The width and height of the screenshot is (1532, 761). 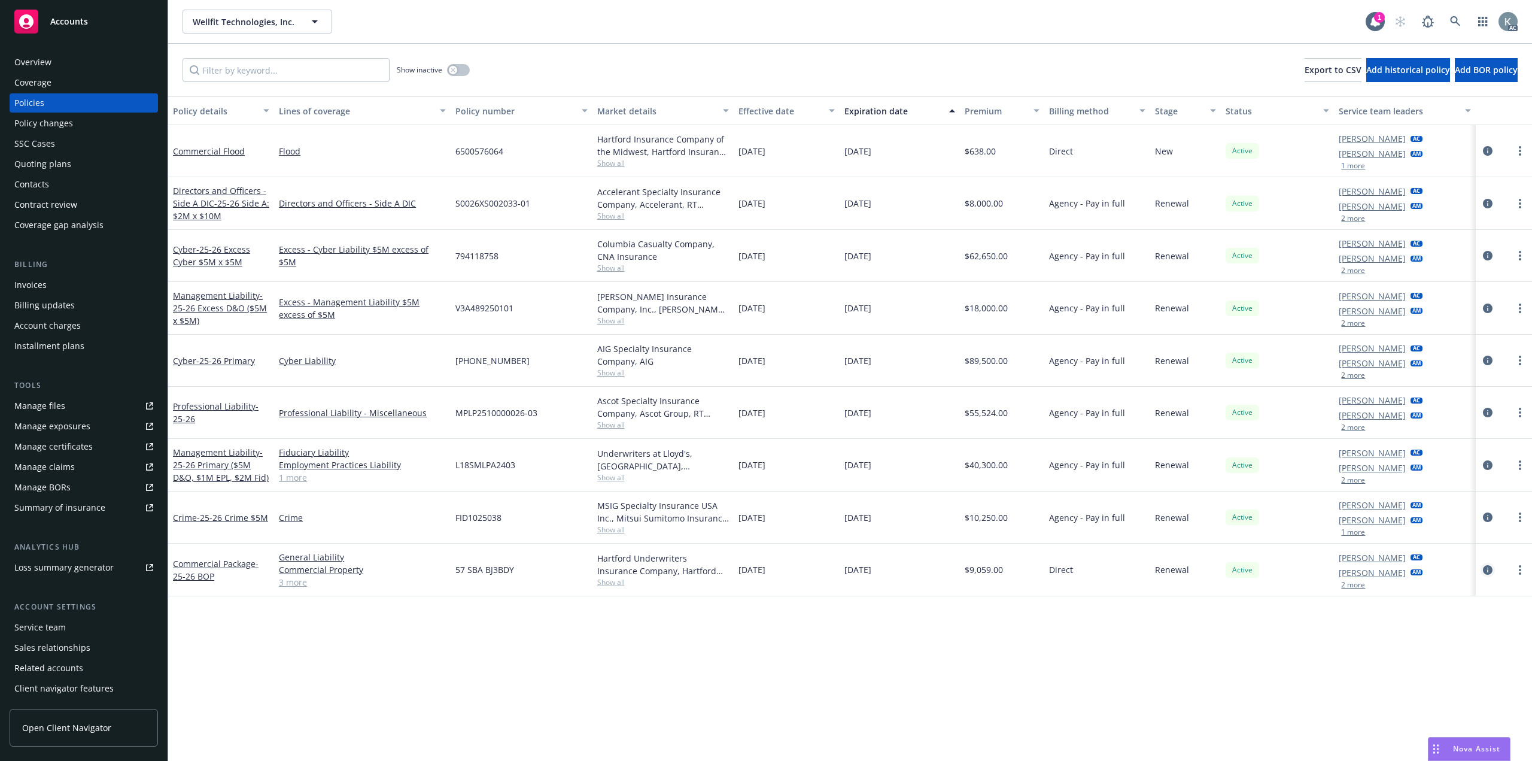 What do you see at coordinates (362, 412) in the screenshot?
I see `a: Professional Liability - Miscellaneous` at bounding box center [362, 412].